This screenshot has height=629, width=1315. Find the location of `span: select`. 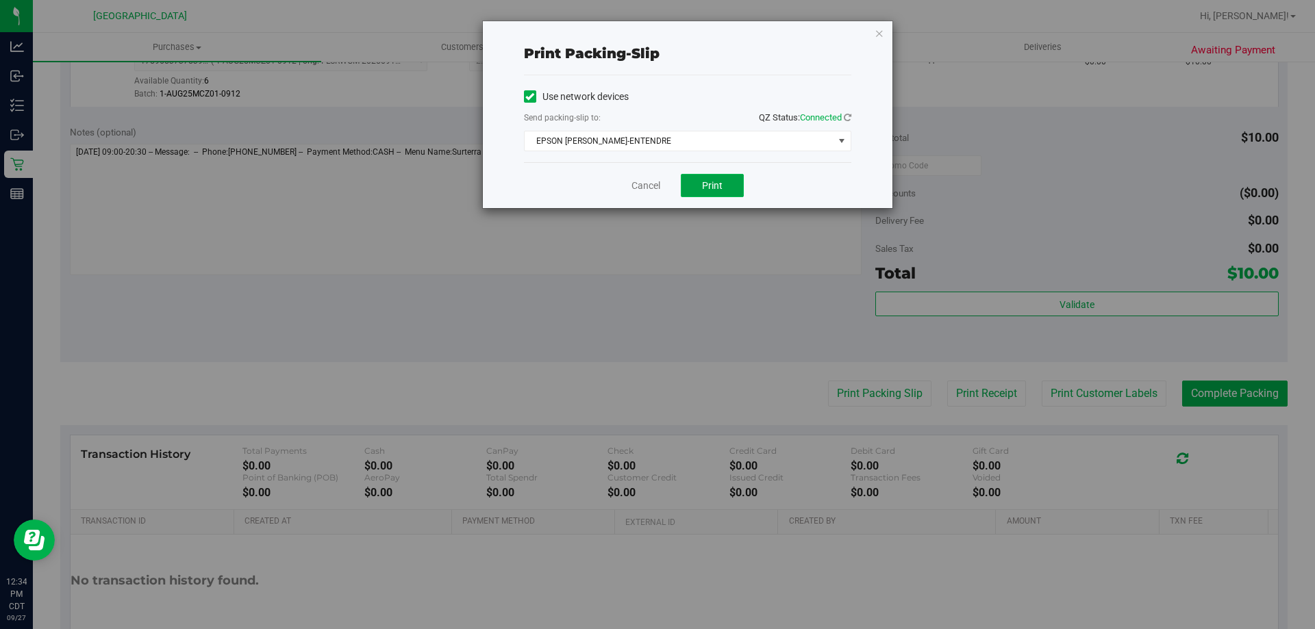

span: select is located at coordinates (841, 141).